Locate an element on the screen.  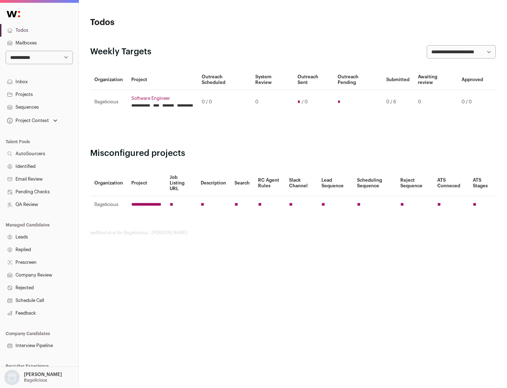
th: Scheduling Sequence is located at coordinates (375, 183).